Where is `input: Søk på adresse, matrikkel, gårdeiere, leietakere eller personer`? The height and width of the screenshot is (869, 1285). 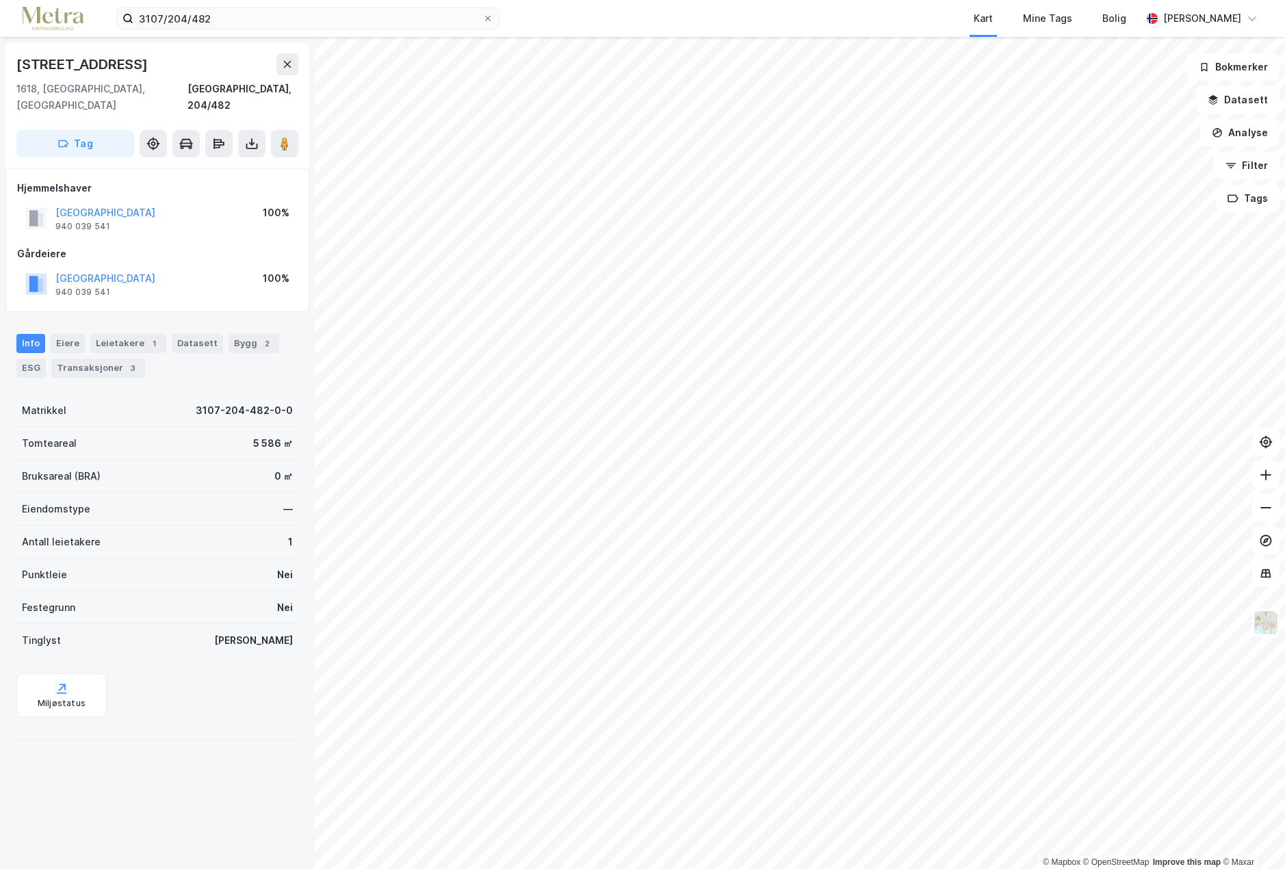
input: Søk på adresse, matrikkel, gårdeiere, leietakere eller personer is located at coordinates (308, 18).